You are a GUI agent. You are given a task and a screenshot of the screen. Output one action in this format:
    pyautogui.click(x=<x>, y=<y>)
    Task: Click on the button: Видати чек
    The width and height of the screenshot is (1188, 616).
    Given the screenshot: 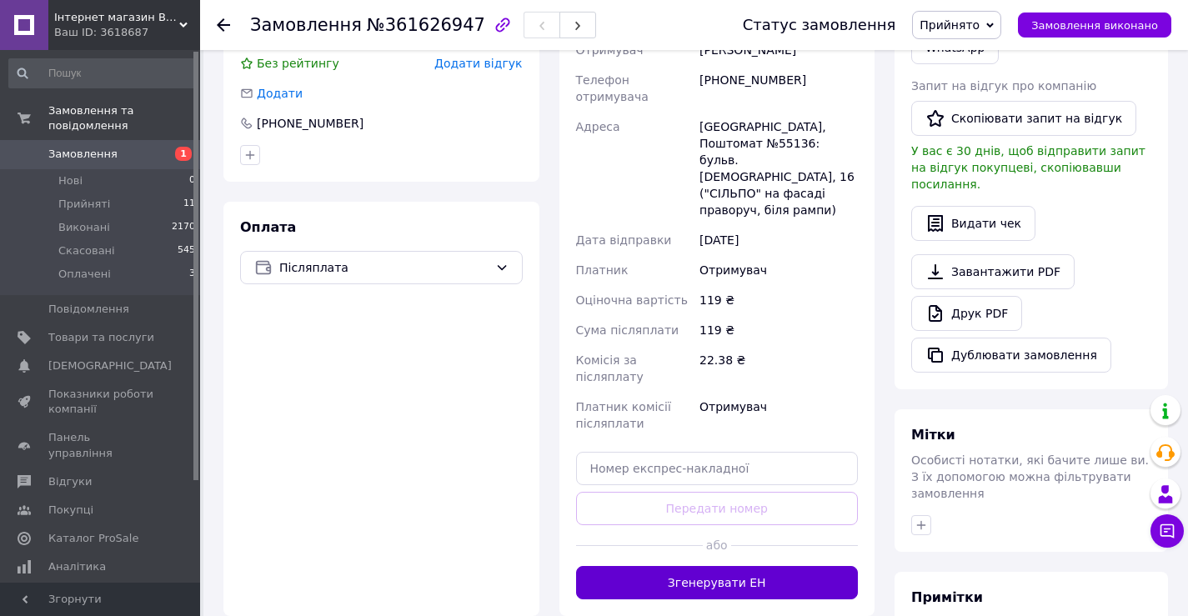 What is the action you would take?
    pyautogui.click(x=973, y=223)
    